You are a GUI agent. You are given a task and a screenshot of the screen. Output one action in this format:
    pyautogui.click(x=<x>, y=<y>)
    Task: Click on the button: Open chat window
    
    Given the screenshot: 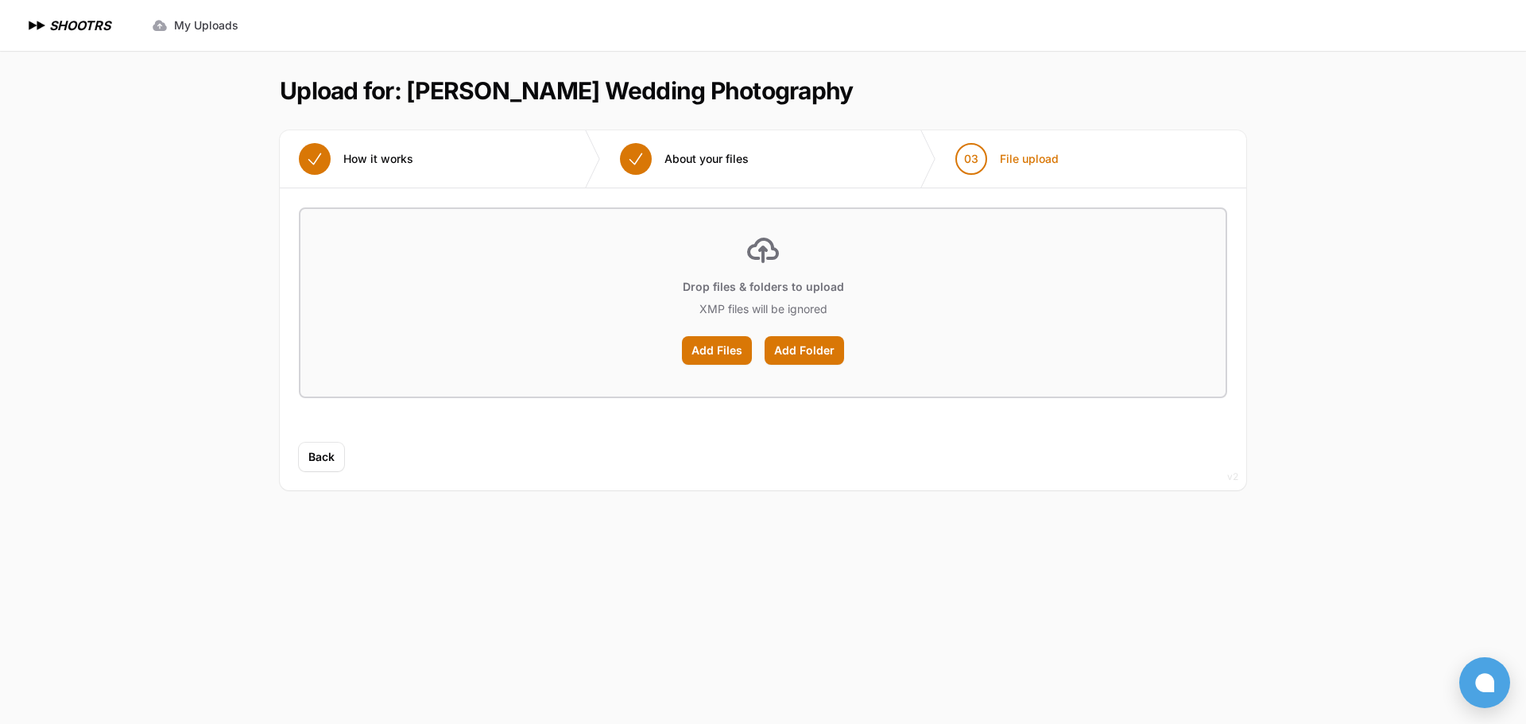 What is the action you would take?
    pyautogui.click(x=1485, y=683)
    